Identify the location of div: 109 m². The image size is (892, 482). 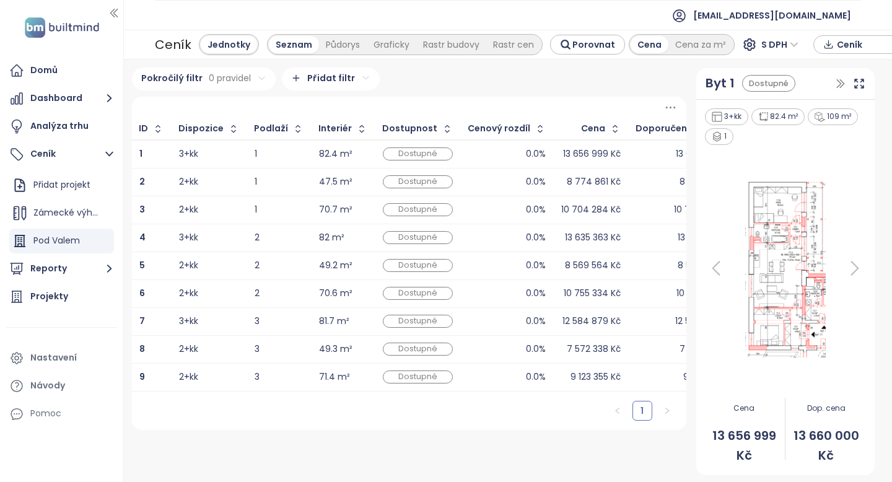
(832, 116).